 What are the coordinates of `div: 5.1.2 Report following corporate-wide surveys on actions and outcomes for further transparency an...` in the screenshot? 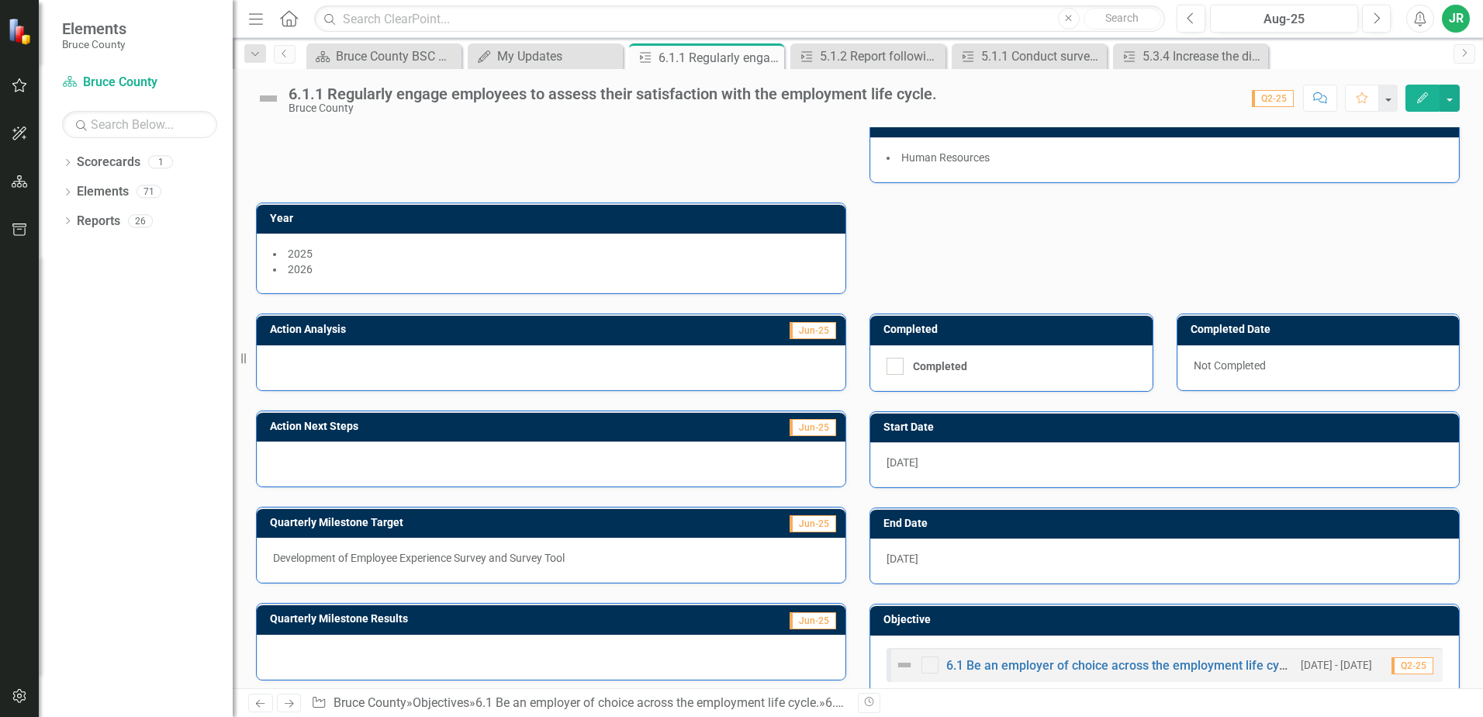 It's located at (881, 56).